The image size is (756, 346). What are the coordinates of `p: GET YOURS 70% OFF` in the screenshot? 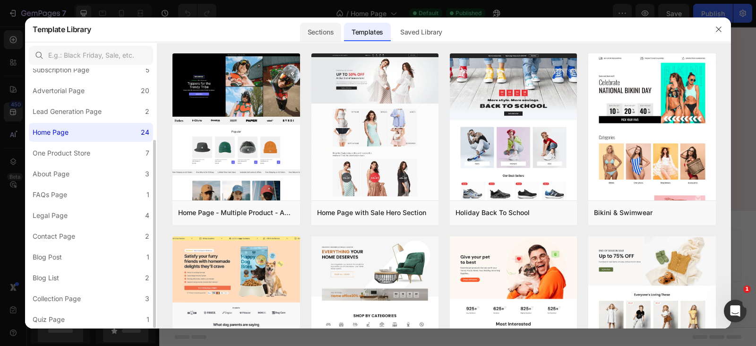 It's located at (155, 136).